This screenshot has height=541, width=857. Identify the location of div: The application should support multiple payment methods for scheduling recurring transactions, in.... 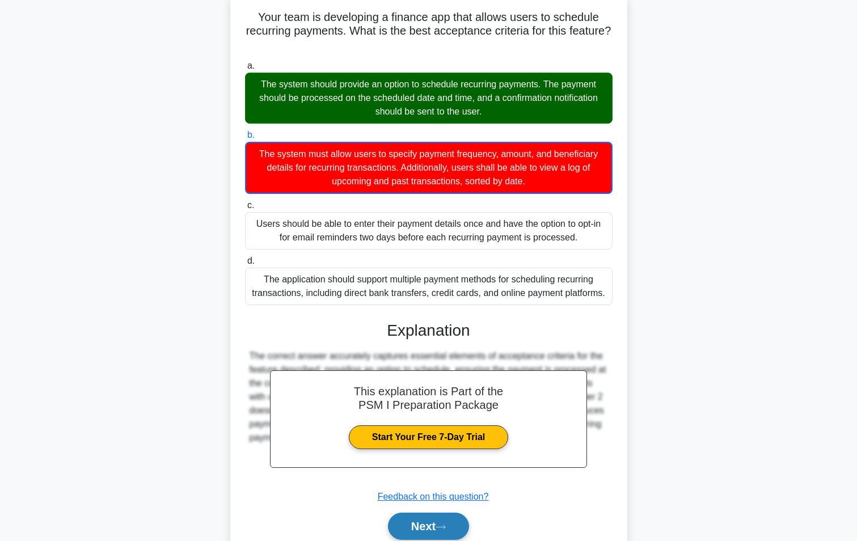
(429, 286).